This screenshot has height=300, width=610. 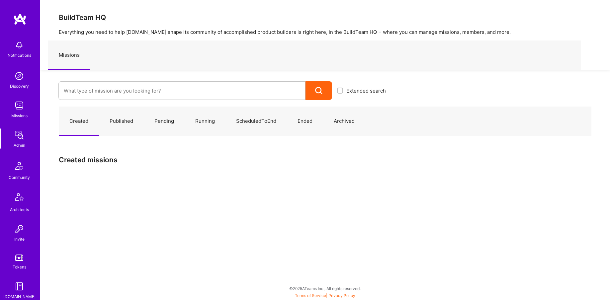 I want to click on i: icon Search, so click(x=319, y=91).